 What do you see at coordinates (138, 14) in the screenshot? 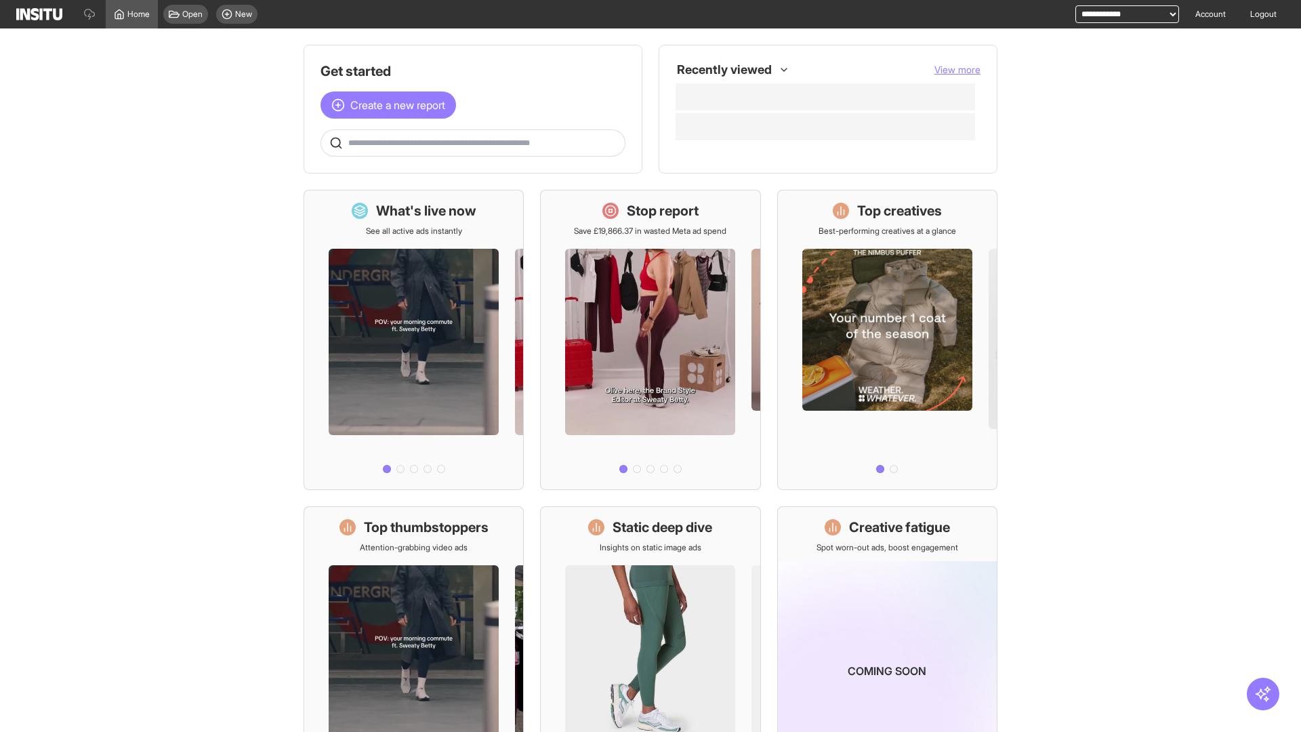
I see `span: Home` at bounding box center [138, 14].